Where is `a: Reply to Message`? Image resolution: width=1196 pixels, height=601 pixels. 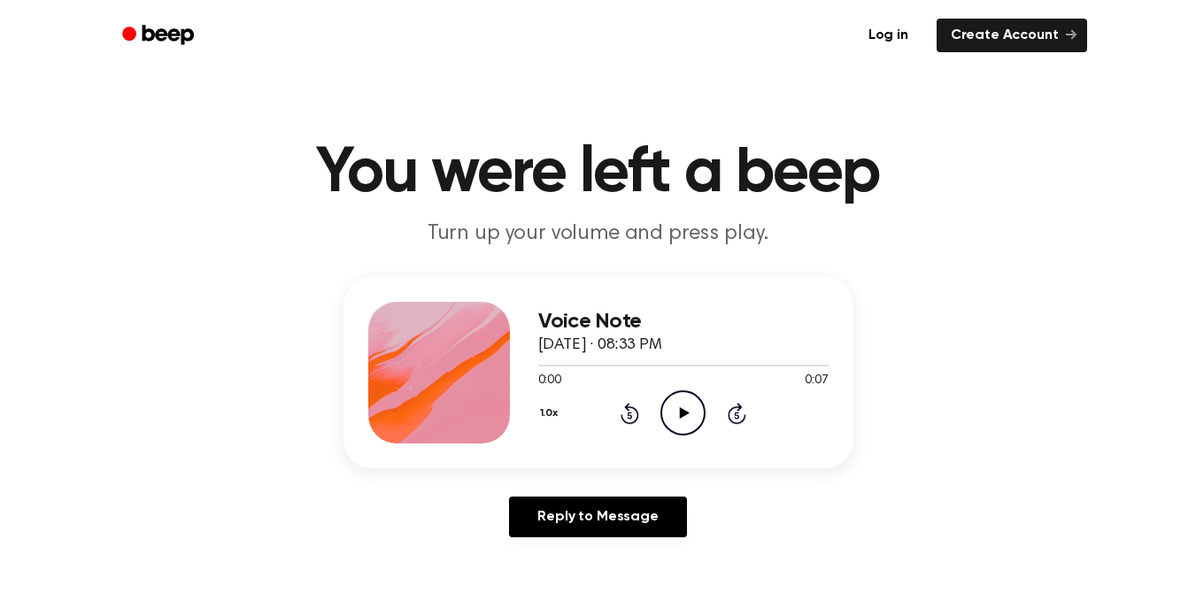 a: Reply to Message is located at coordinates (598, 517).